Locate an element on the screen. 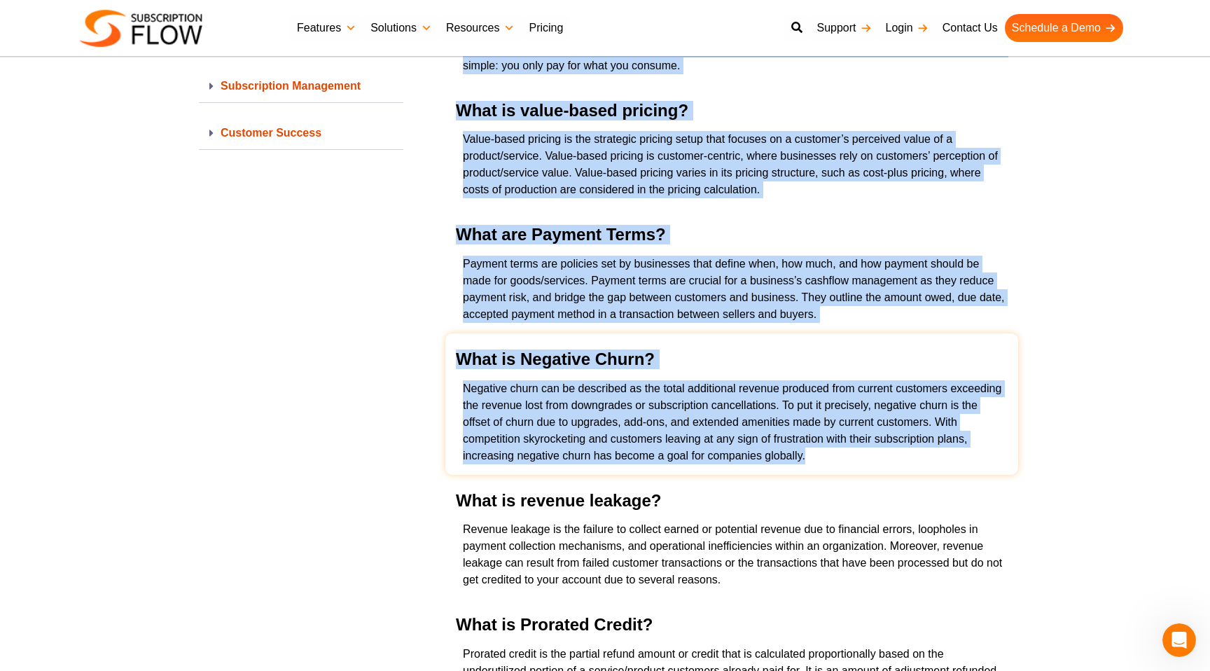  a: Subscription Management is located at coordinates (291, 85).